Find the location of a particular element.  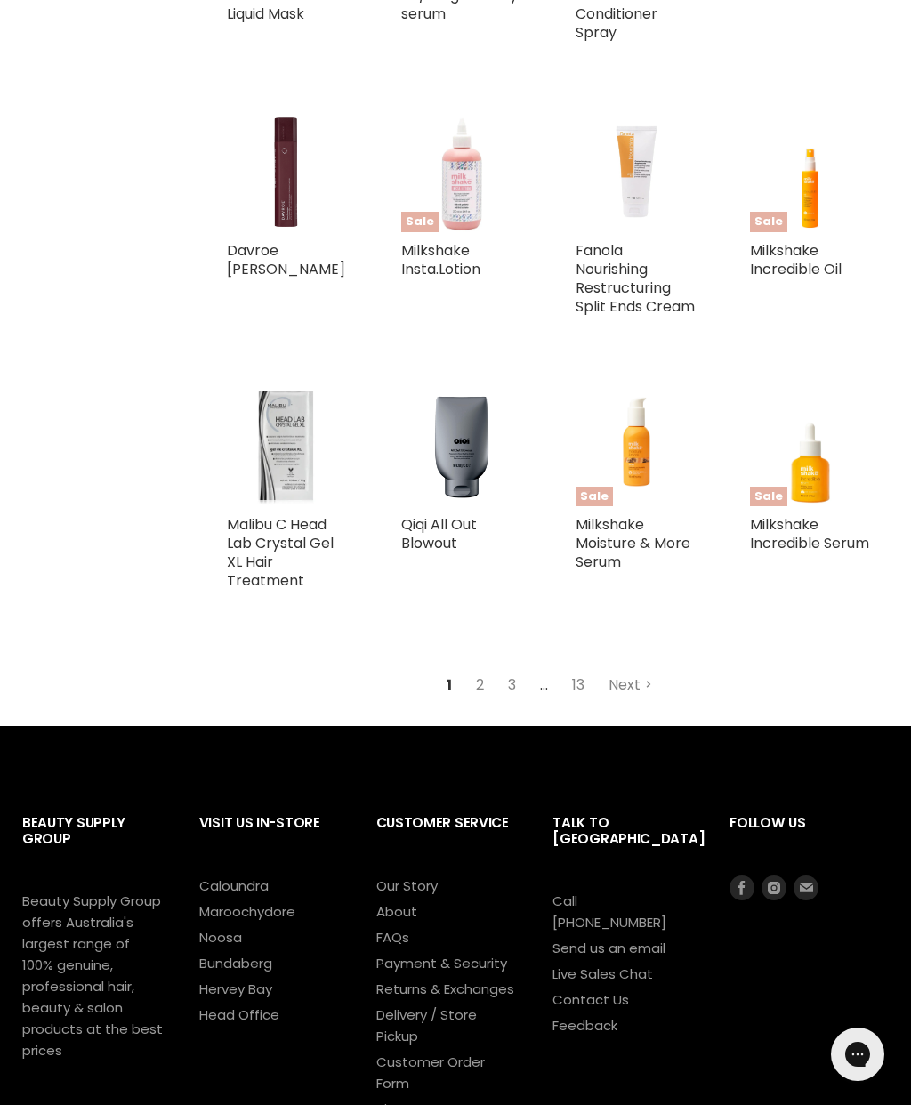

span: 1 is located at coordinates (449, 685).